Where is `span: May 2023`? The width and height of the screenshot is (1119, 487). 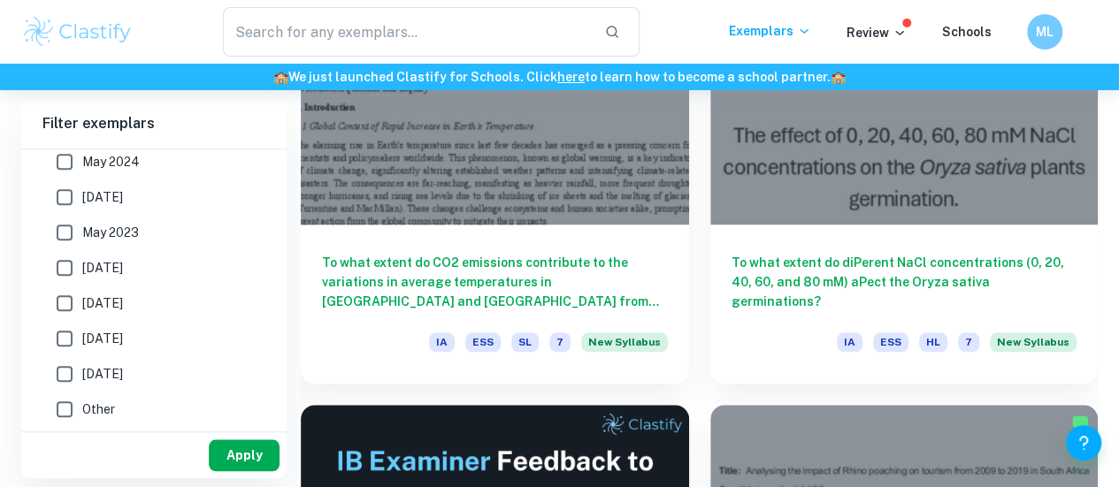
span: May 2023 is located at coordinates (111, 233).